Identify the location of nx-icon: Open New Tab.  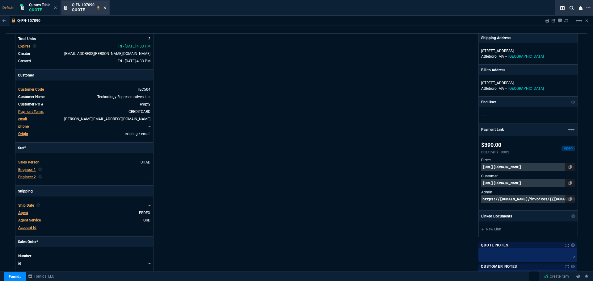
(588, 8).